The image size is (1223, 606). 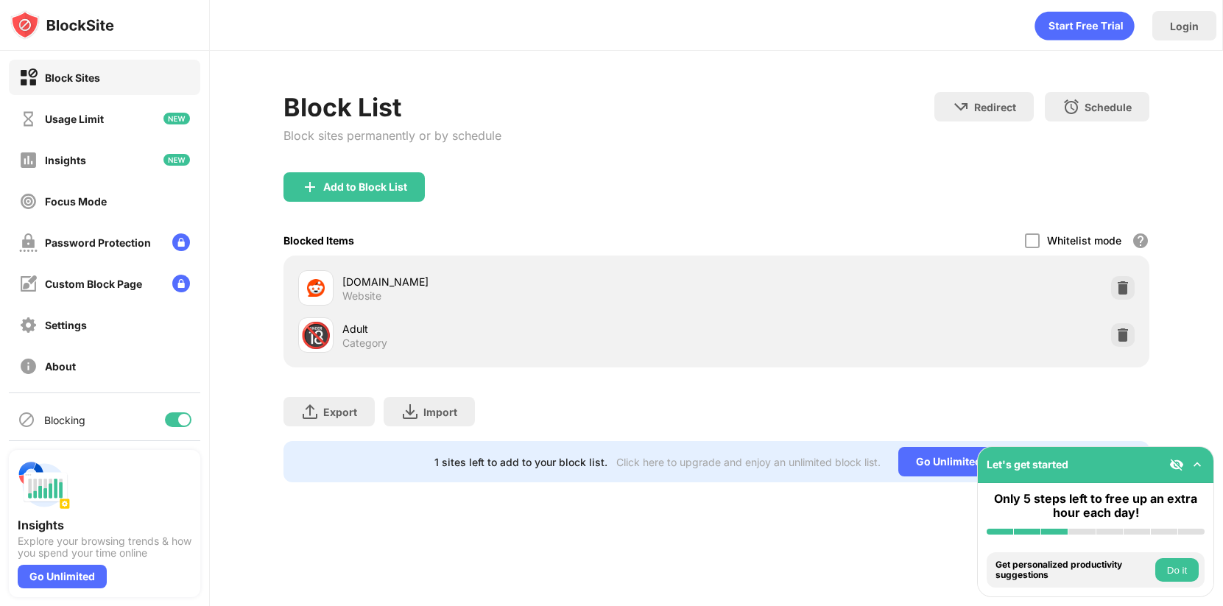 What do you see at coordinates (74, 118) in the screenshot?
I see `div: Usage Limit` at bounding box center [74, 118].